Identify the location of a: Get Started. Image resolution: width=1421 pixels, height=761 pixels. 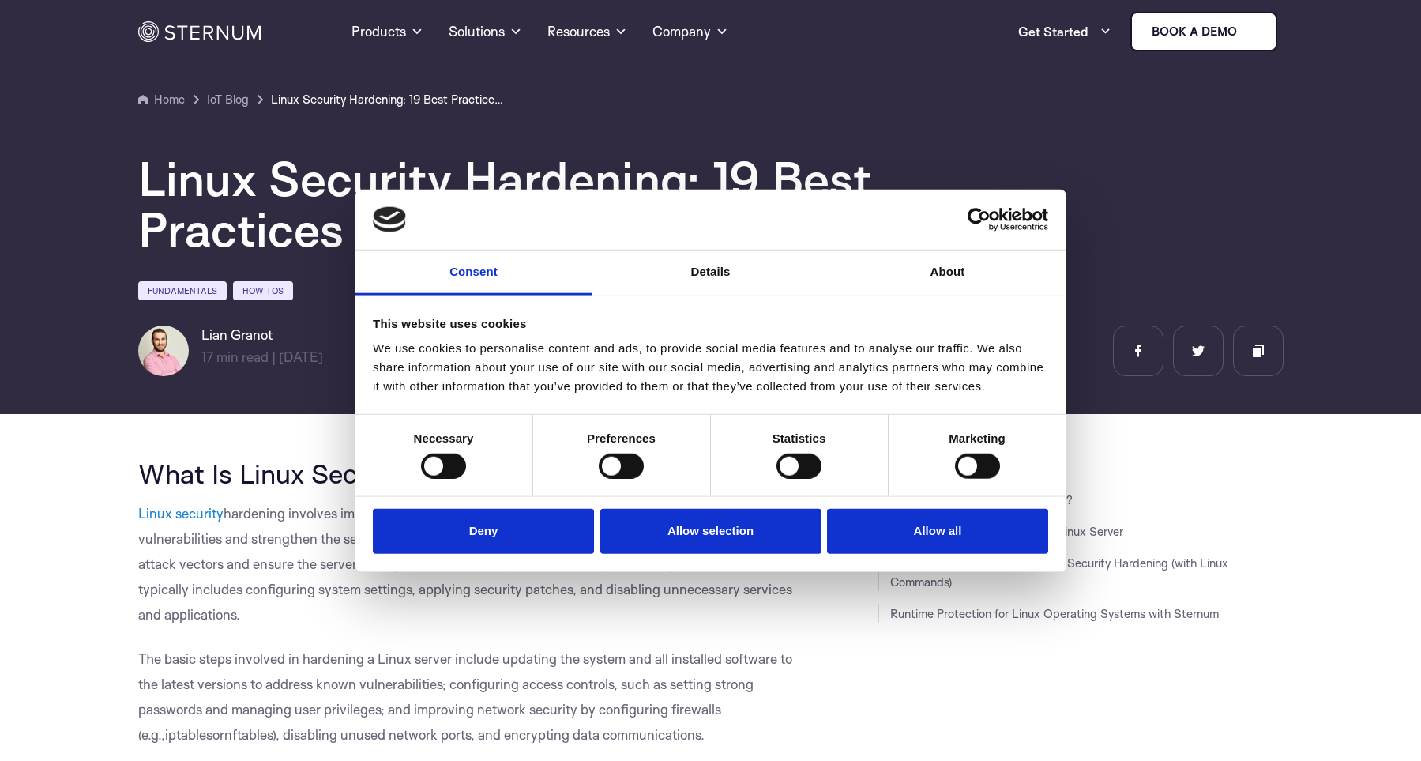
(1065, 32).